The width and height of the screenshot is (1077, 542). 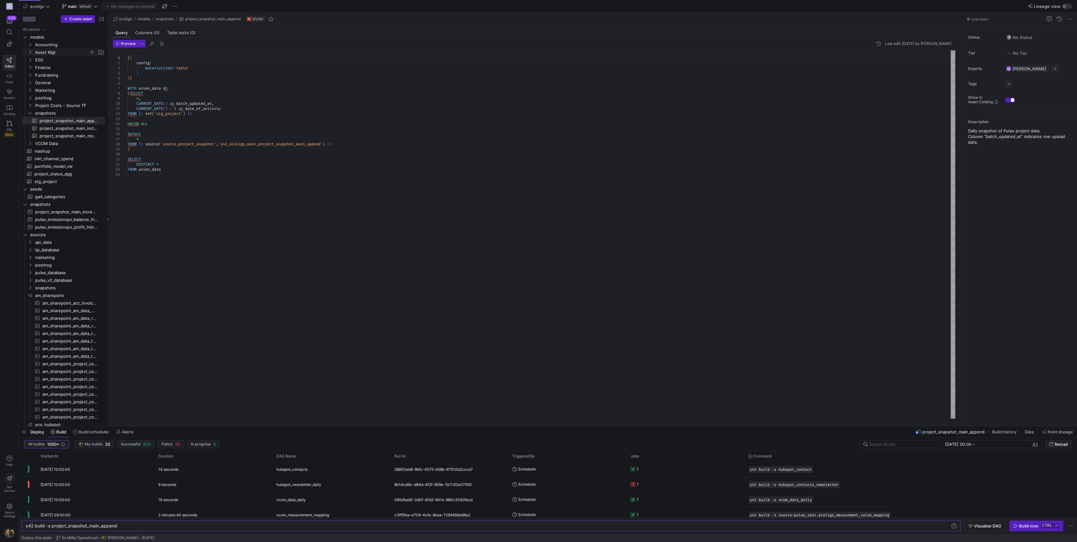 I want to click on span: Tier, so click(x=984, y=53).